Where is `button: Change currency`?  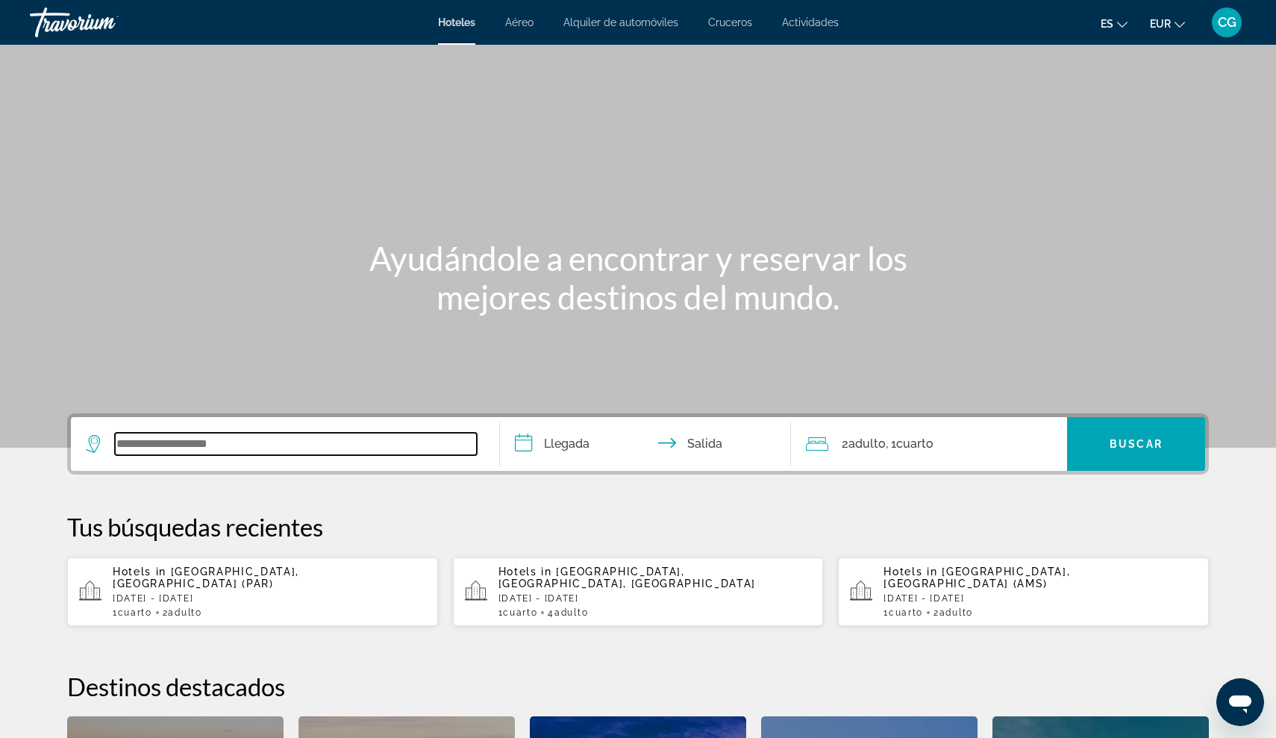
button: Change currency is located at coordinates (1167, 23).